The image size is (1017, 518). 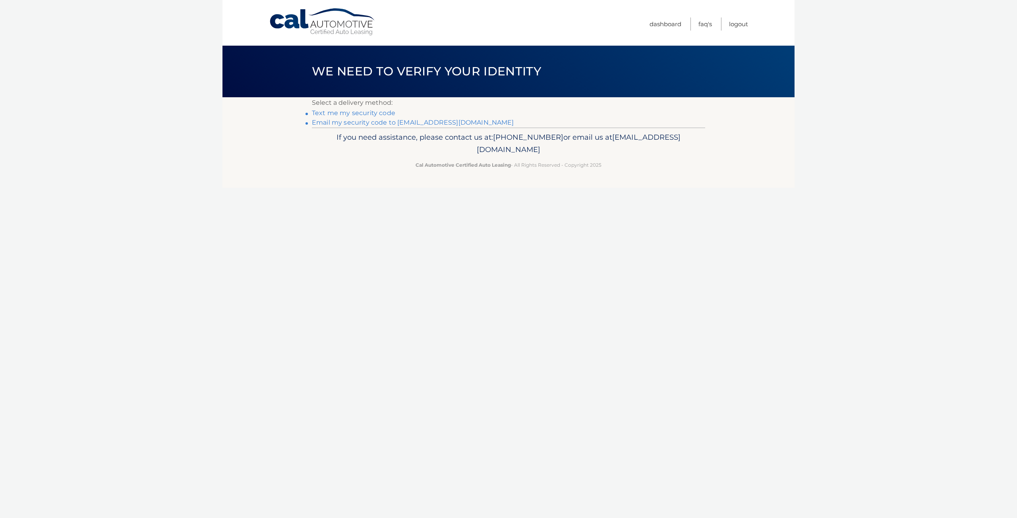 What do you see at coordinates (705, 24) in the screenshot?
I see `a: FAQ's` at bounding box center [705, 24].